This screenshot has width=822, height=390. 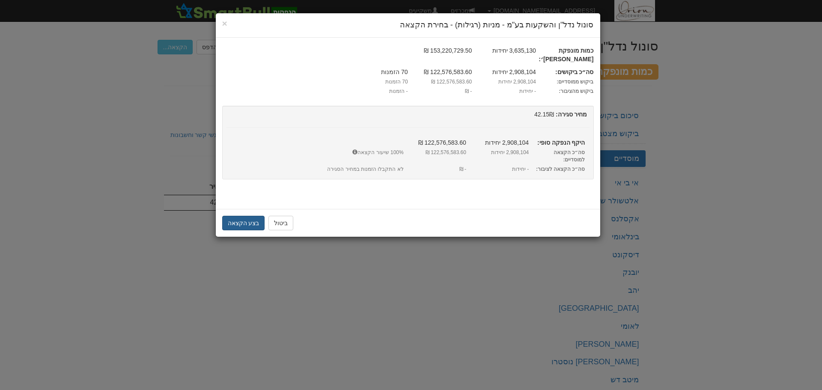 What do you see at coordinates (440, 51) in the screenshot?
I see `span: 153,220,729.50 ₪` at bounding box center [440, 51].